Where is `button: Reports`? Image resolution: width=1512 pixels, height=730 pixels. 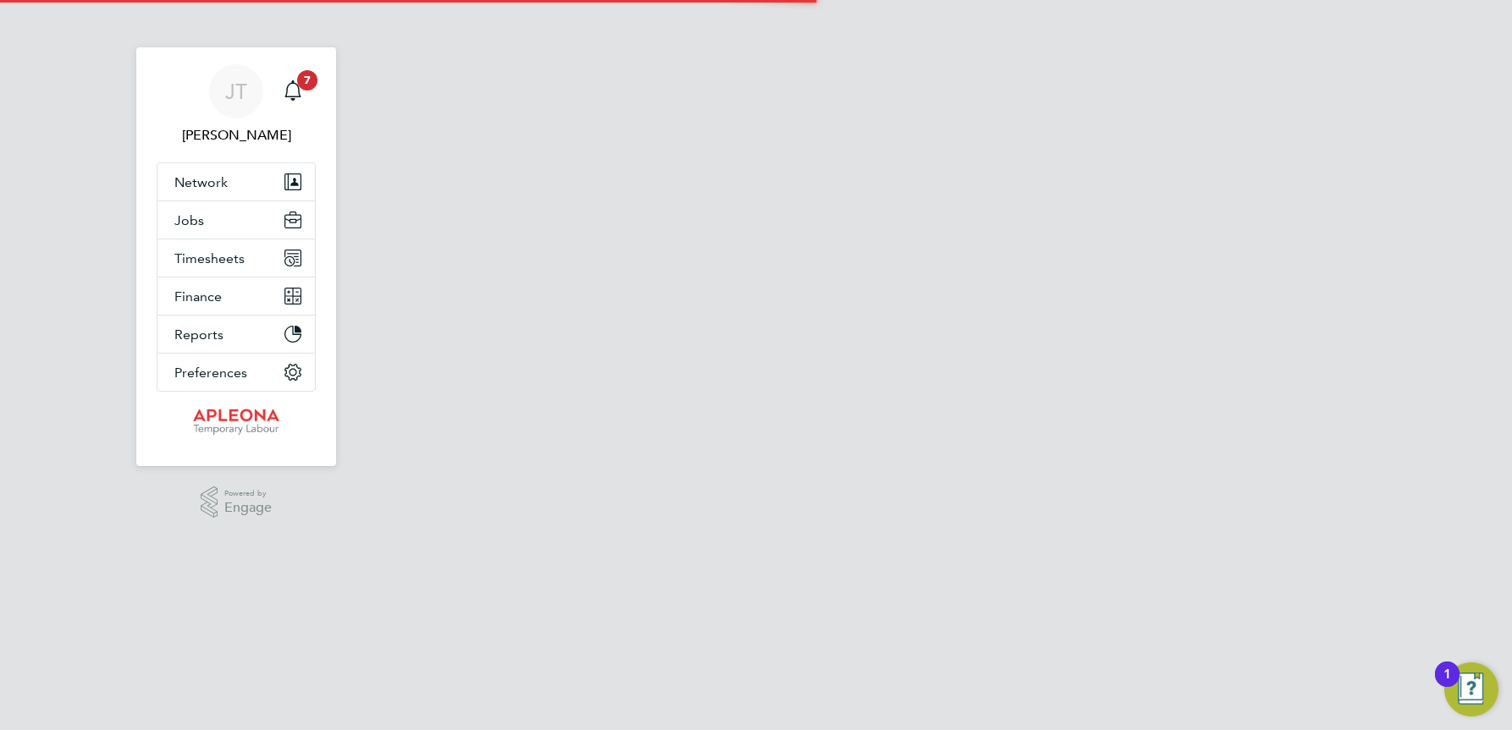
button: Reports is located at coordinates (236, 334).